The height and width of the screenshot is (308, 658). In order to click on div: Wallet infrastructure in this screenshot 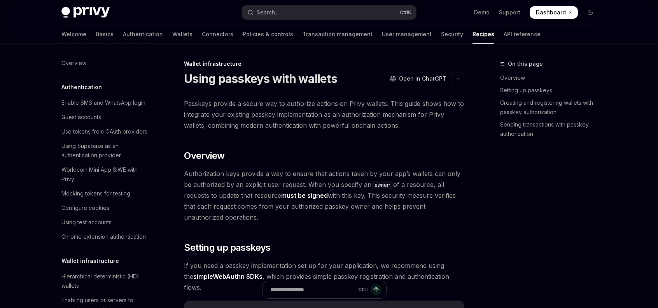, I will do `click(324, 64)`.